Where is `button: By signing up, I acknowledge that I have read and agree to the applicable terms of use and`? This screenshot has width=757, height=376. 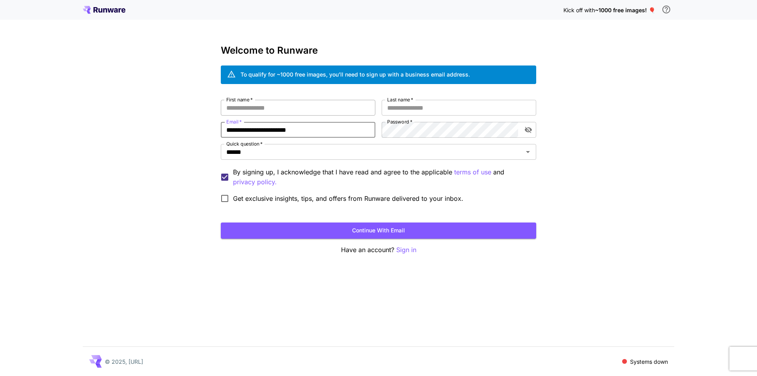 button: By signing up, I acknowledge that I have read and agree to the applicable terms of use and is located at coordinates (255, 182).